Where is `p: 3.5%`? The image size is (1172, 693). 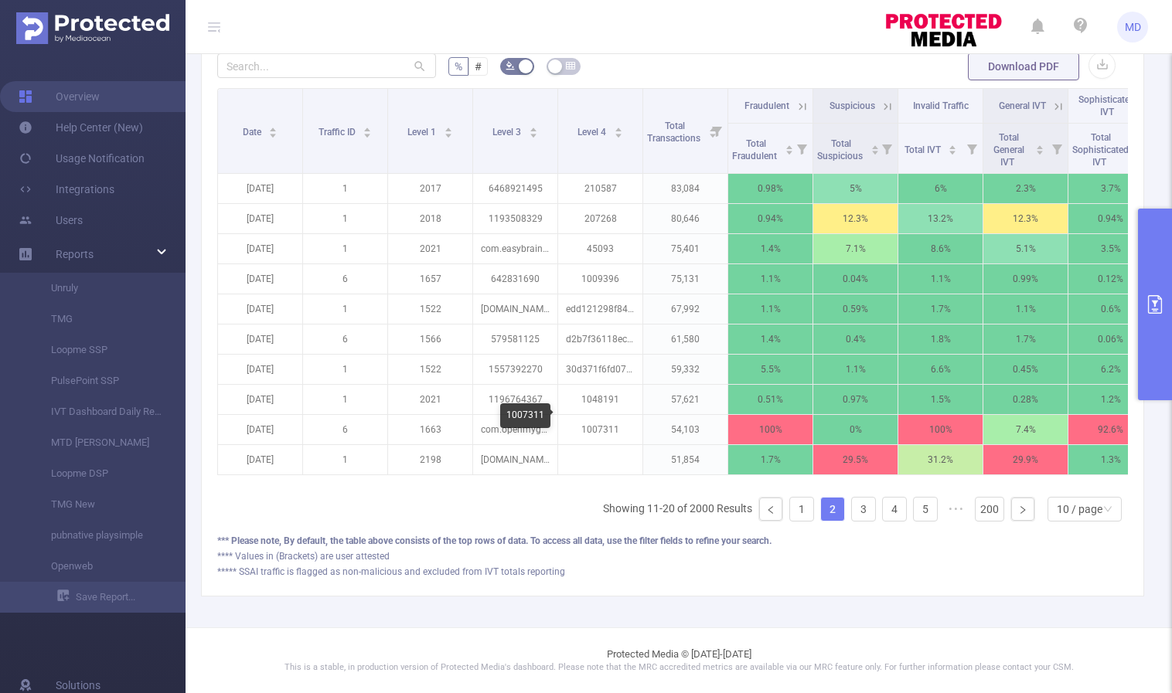 p: 3.5% is located at coordinates (1110, 249).